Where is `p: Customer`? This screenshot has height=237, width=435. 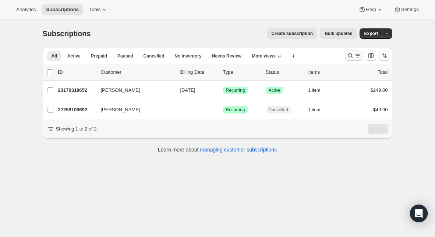
p: Customer is located at coordinates (138, 72).